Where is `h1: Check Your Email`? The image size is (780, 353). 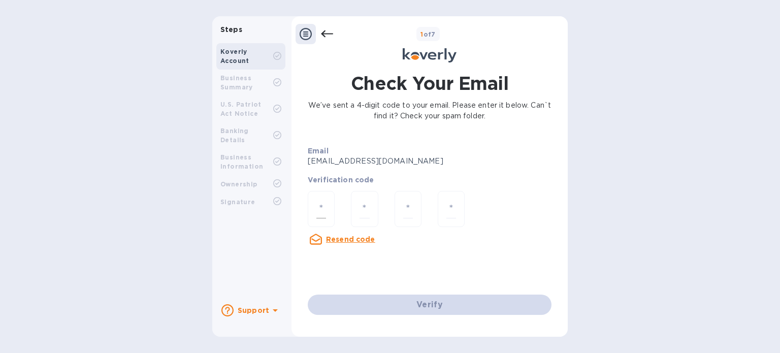
h1: Check Your Email is located at coordinates (430, 83).